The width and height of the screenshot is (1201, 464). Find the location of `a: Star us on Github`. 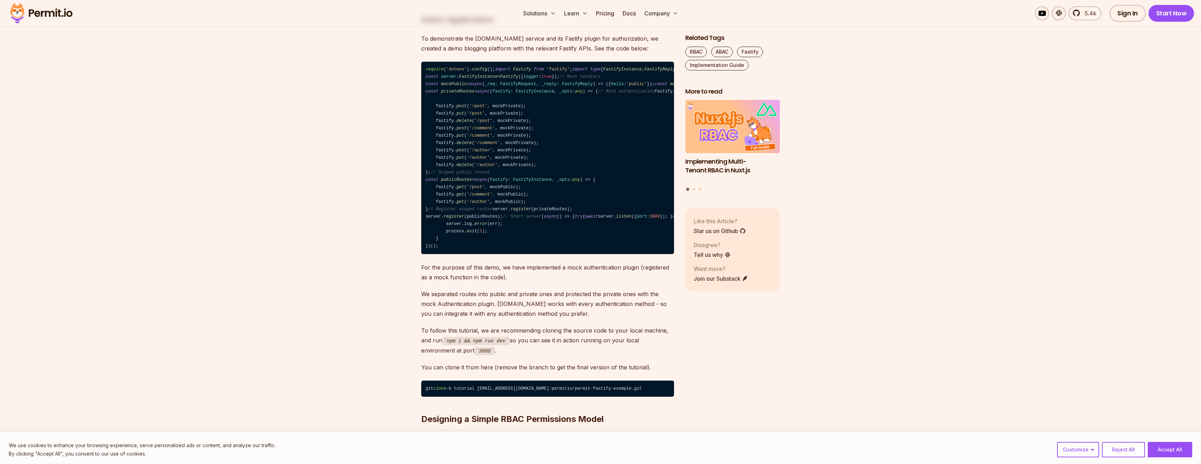

a: Star us on Github is located at coordinates (719, 231).